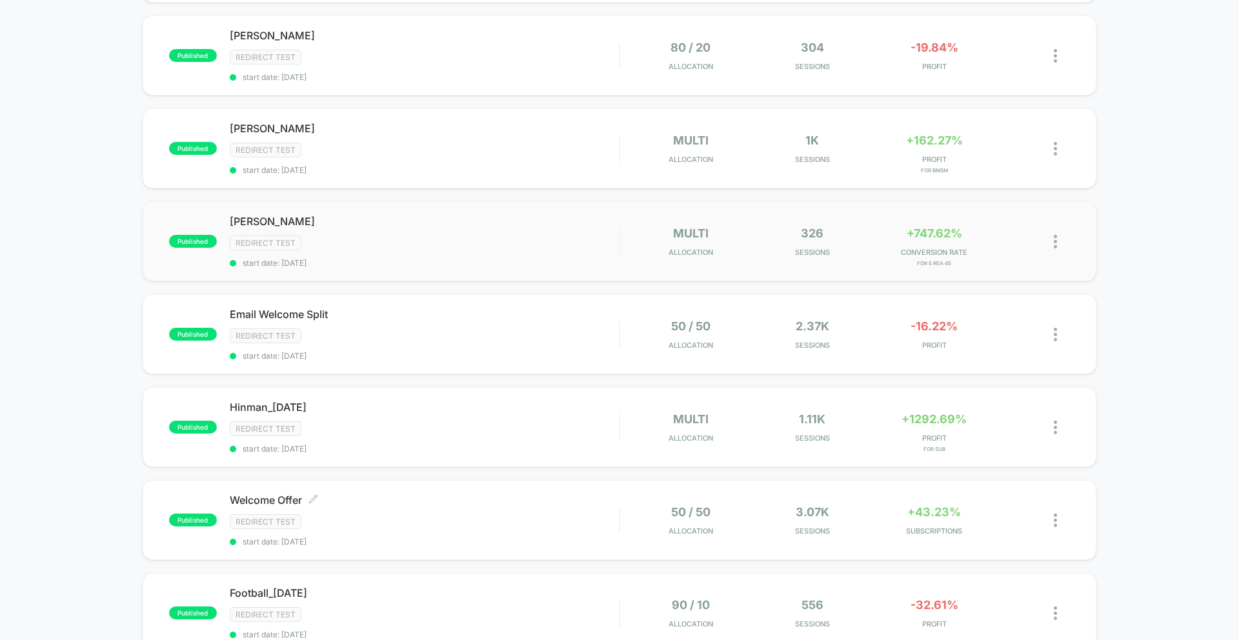 The image size is (1239, 640). What do you see at coordinates (934, 605) in the screenshot?
I see `span: -32.61%` at bounding box center [934, 605].